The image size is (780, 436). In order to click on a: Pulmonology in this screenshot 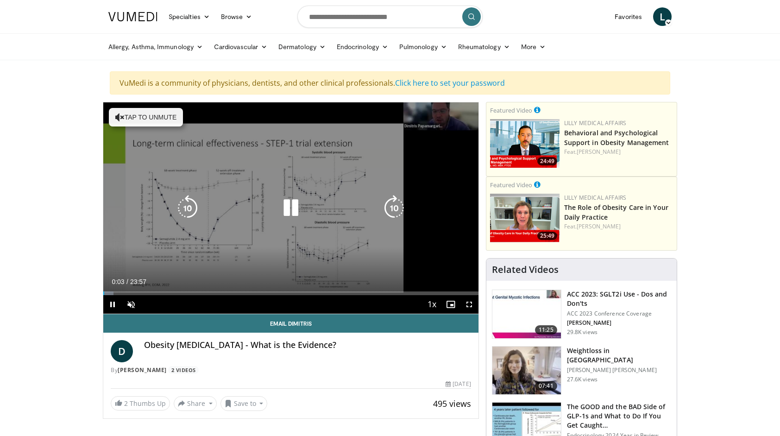, I will do `click(423, 47)`.